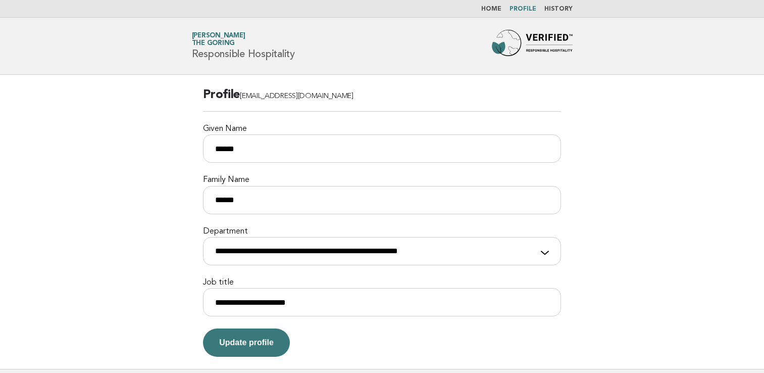 The height and width of the screenshot is (373, 764). Describe the element at coordinates (532, 46) in the screenshot. I see `img: Forbes Travel Guide` at that location.